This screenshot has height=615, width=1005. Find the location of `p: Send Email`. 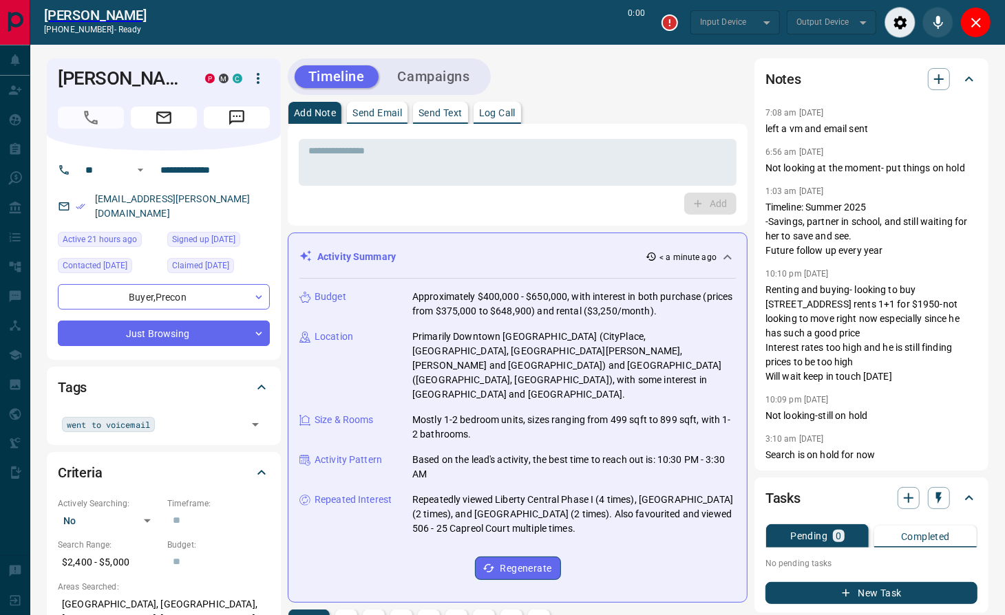

p: Send Email is located at coordinates (377, 113).